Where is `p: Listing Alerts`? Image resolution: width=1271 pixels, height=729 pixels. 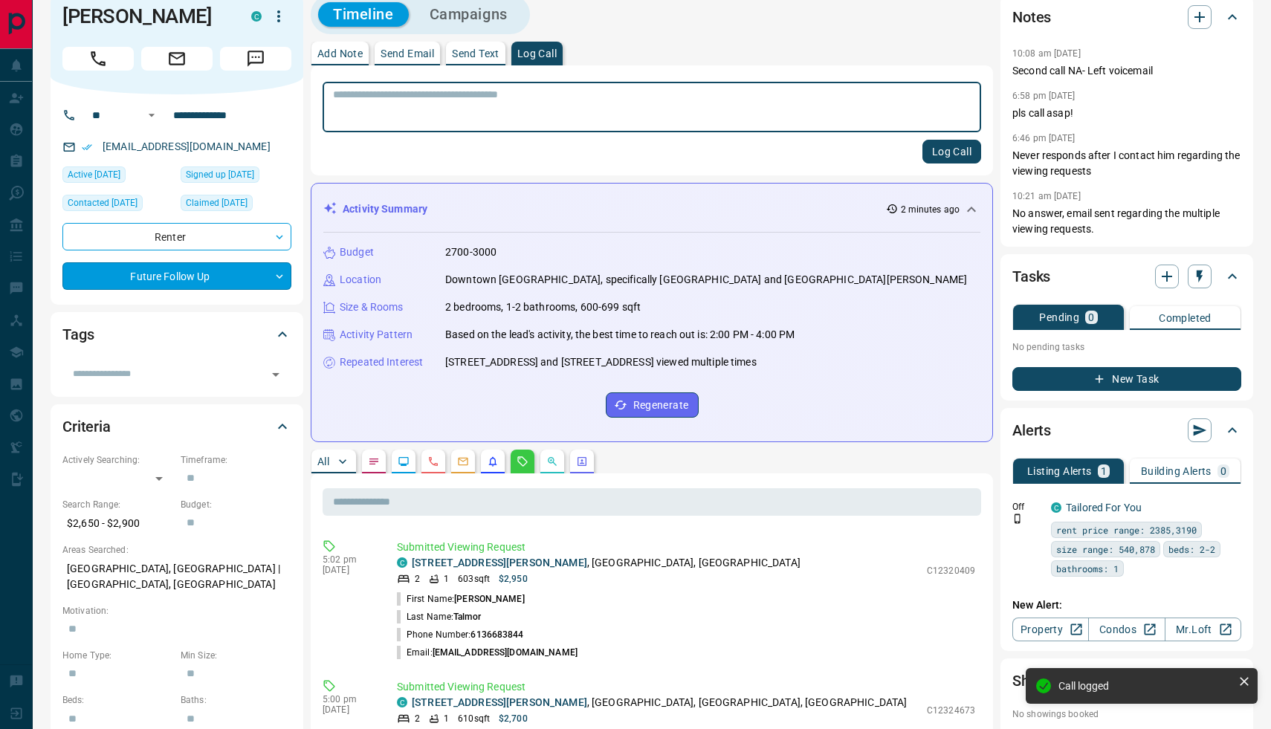 p: Listing Alerts is located at coordinates (1059, 471).